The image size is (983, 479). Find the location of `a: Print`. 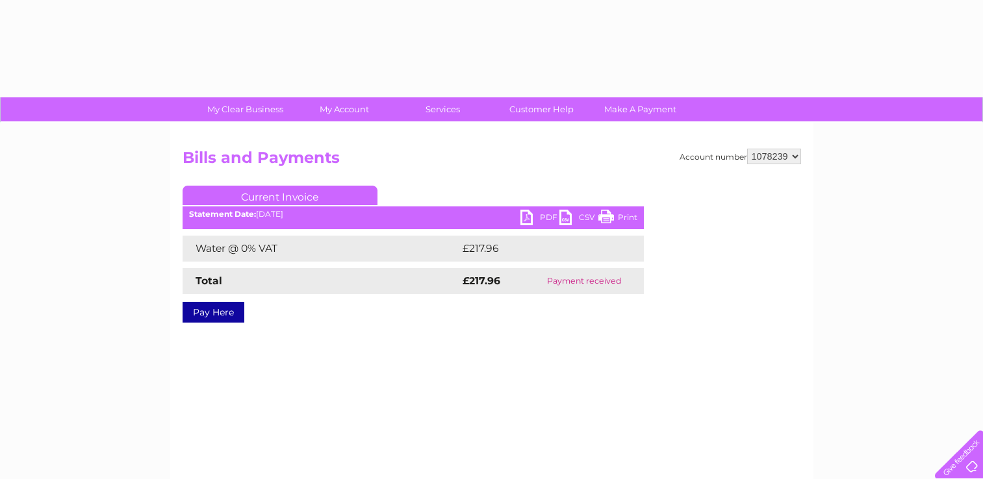

a: Print is located at coordinates (618, 219).